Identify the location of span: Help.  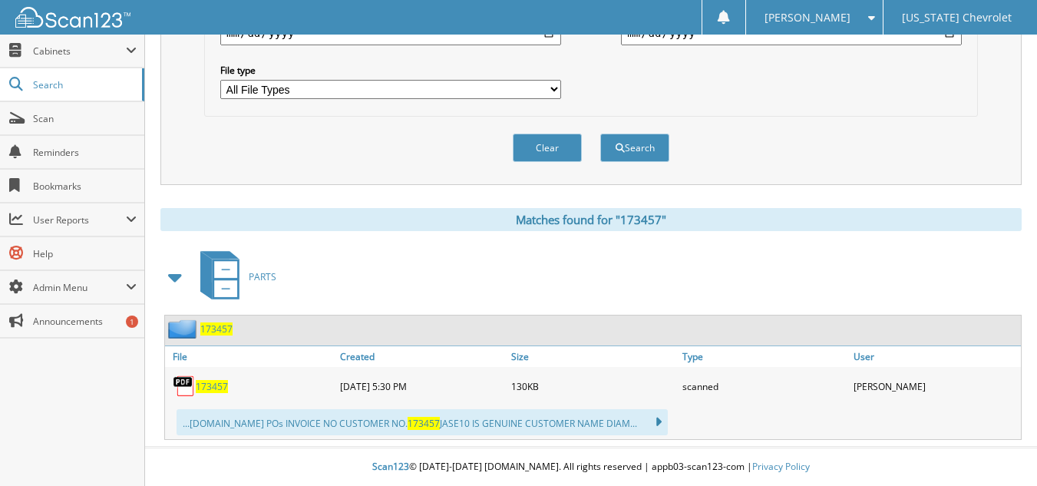
(84, 253).